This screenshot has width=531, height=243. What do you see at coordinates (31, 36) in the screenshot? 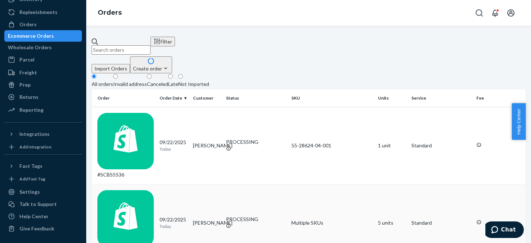
I see `div: Ecommerce Orders` at bounding box center [31, 36].